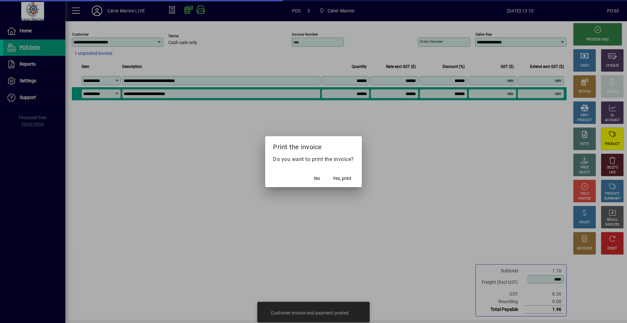 This screenshot has height=323, width=627. I want to click on button: No, so click(317, 179).